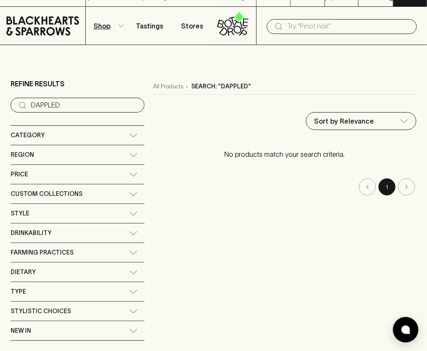 The image size is (427, 351). What do you see at coordinates (221, 86) in the screenshot?
I see `p: Search: "DAPPLED"` at bounding box center [221, 86].